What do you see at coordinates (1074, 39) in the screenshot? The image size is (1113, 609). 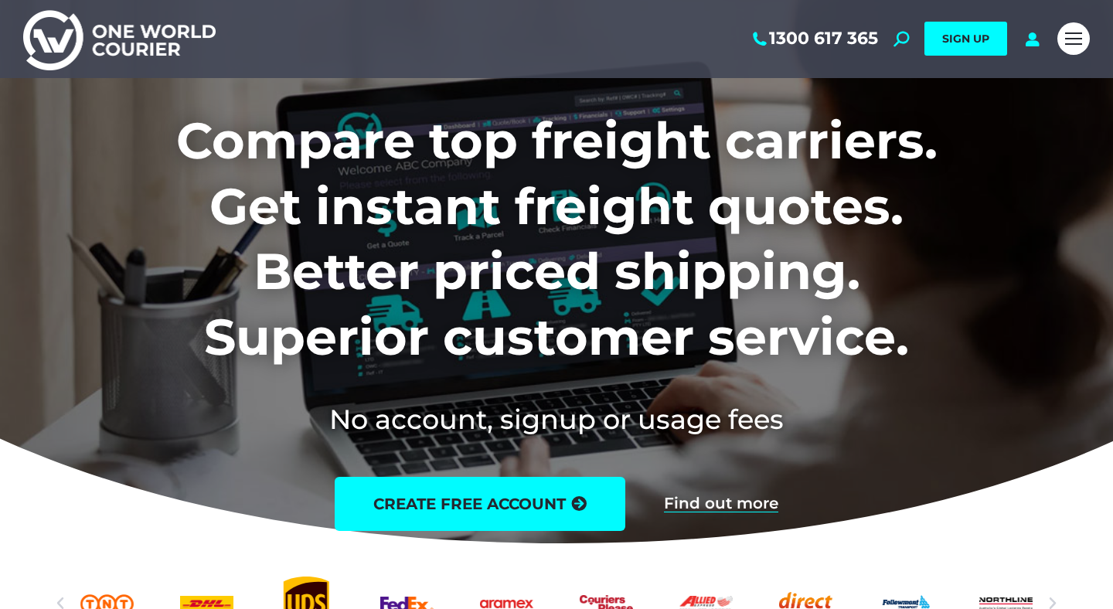 I see `a: Mobile menu icon` at bounding box center [1074, 39].